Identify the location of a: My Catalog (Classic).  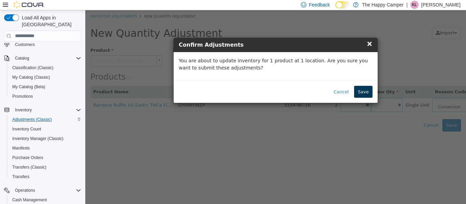
(31, 77).